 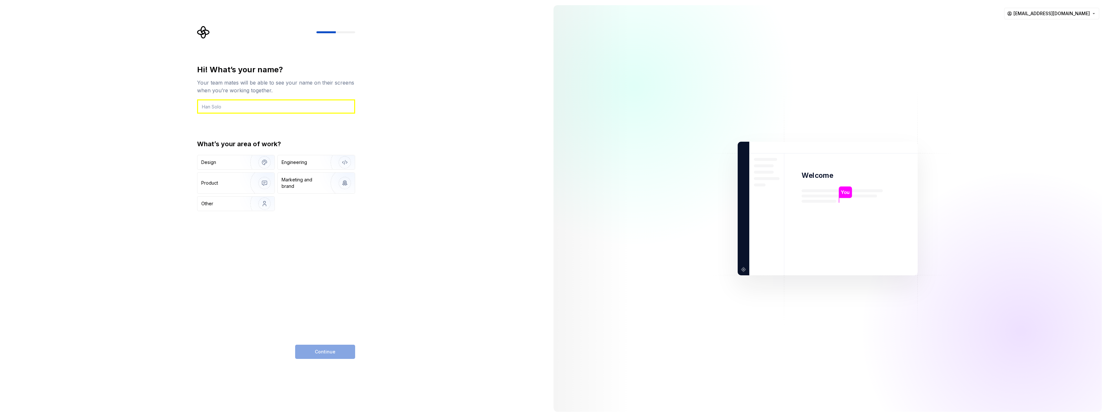 I want to click on p: Welcome, so click(x=817, y=175).